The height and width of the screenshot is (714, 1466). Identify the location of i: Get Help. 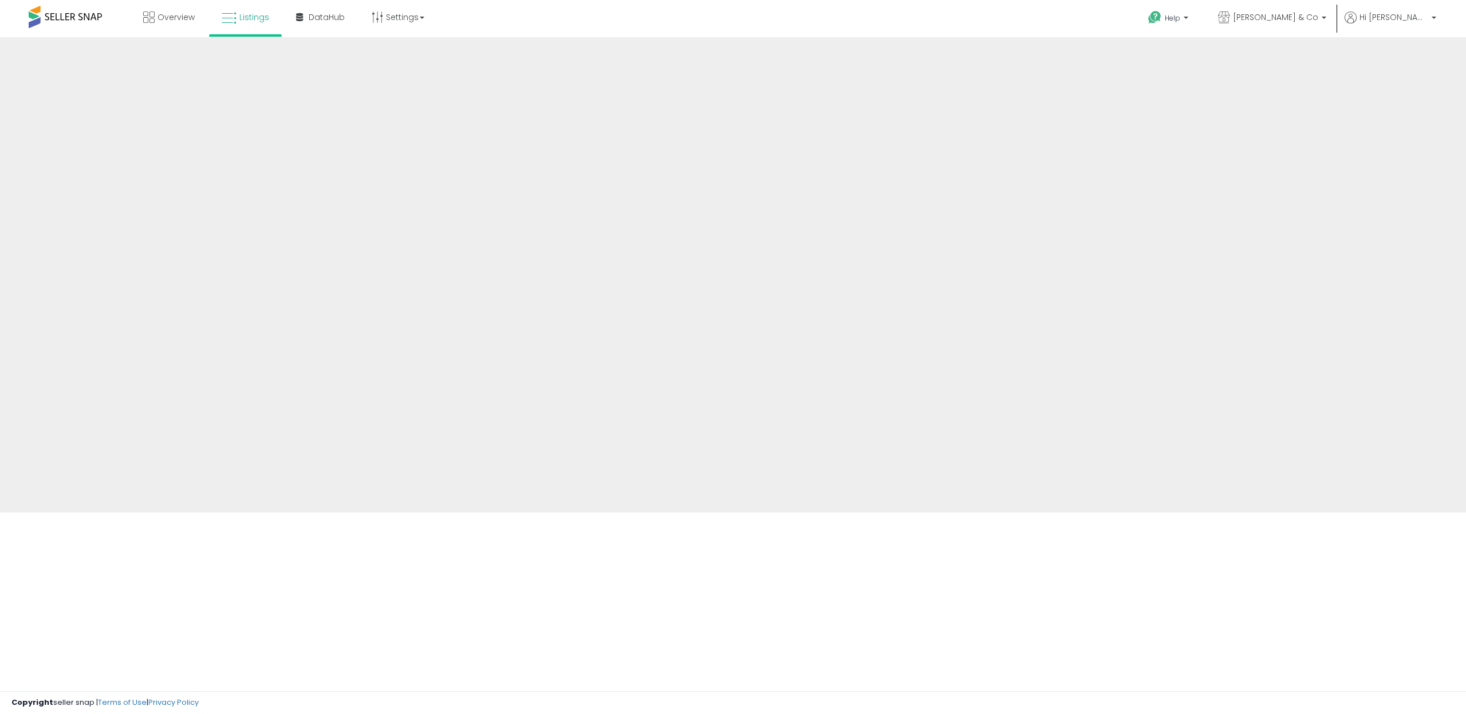
(1155, 17).